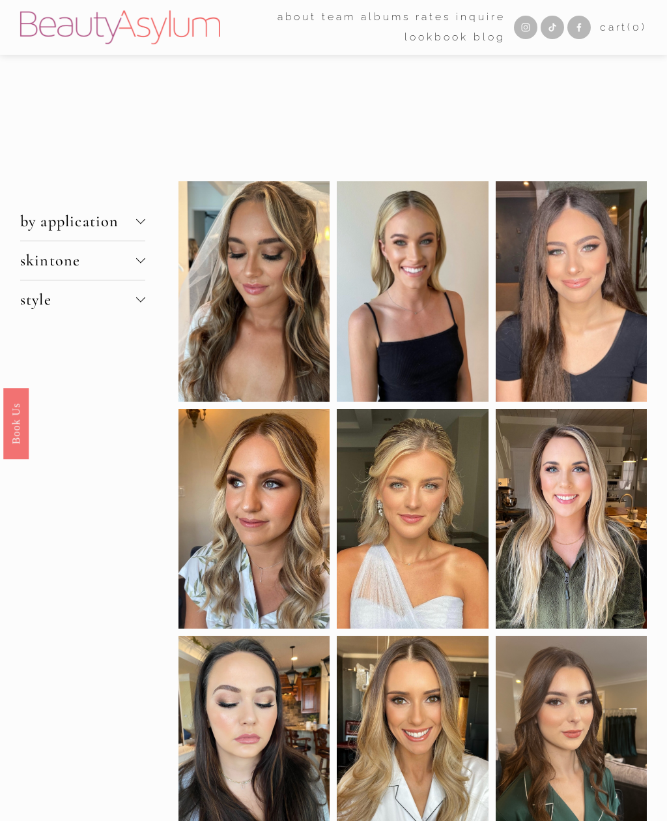 The width and height of the screenshot is (667, 821). I want to click on a: Instagram, so click(526, 27).